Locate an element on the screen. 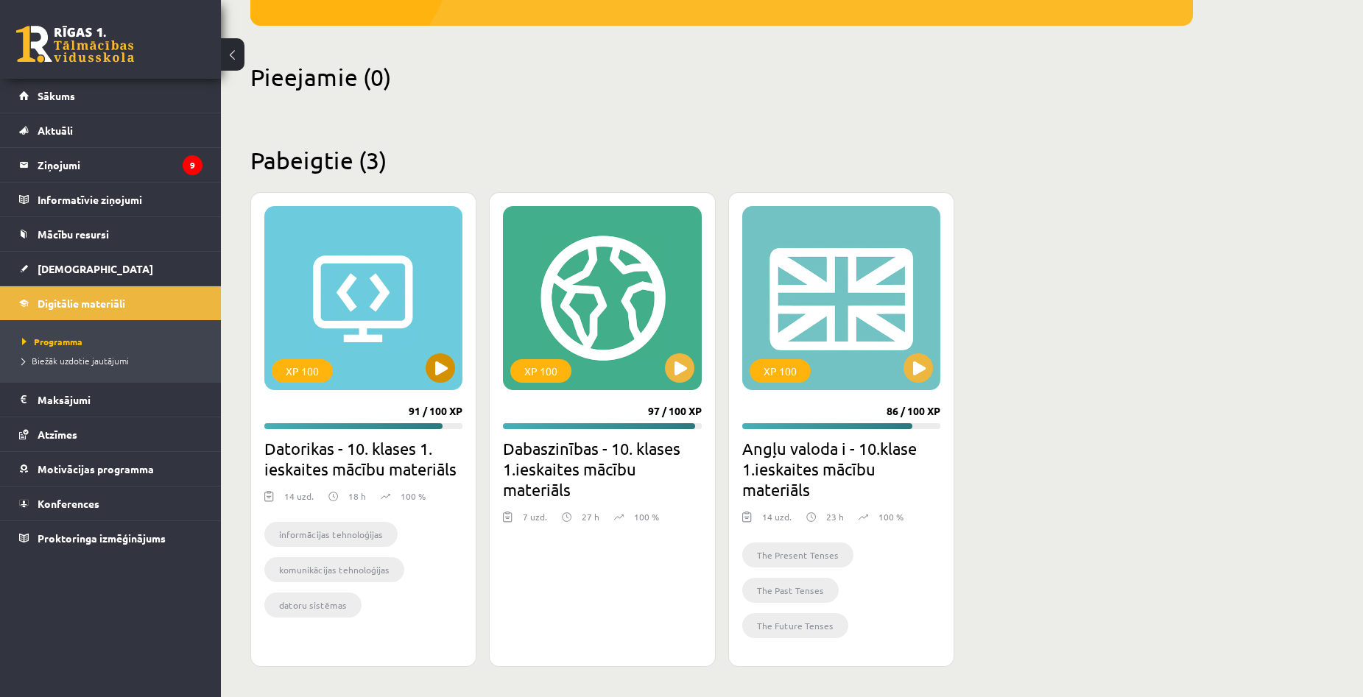  span: Biežāk uzdotie jautājumi is located at coordinates (75, 361).